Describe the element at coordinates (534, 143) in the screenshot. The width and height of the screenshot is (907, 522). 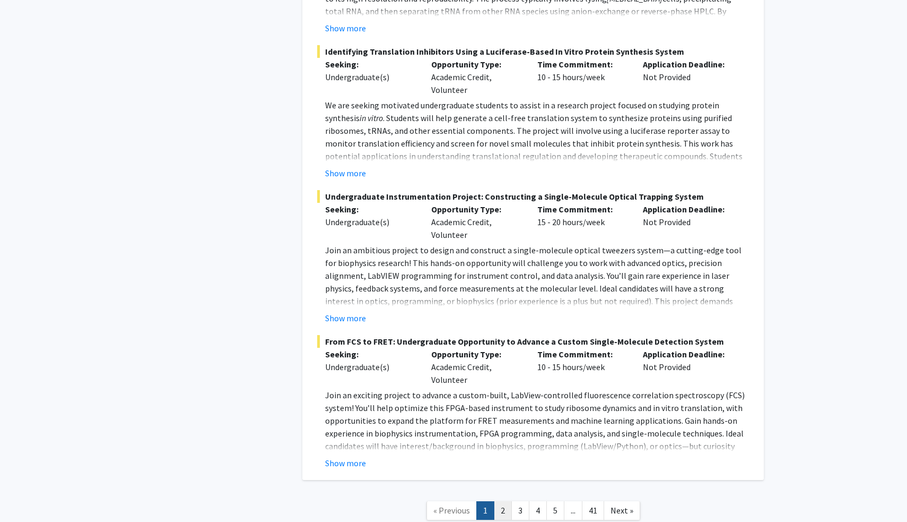
I see `span: . Students will help generate a cell-free translation system to synthesize proteins using purifie...` at that location.